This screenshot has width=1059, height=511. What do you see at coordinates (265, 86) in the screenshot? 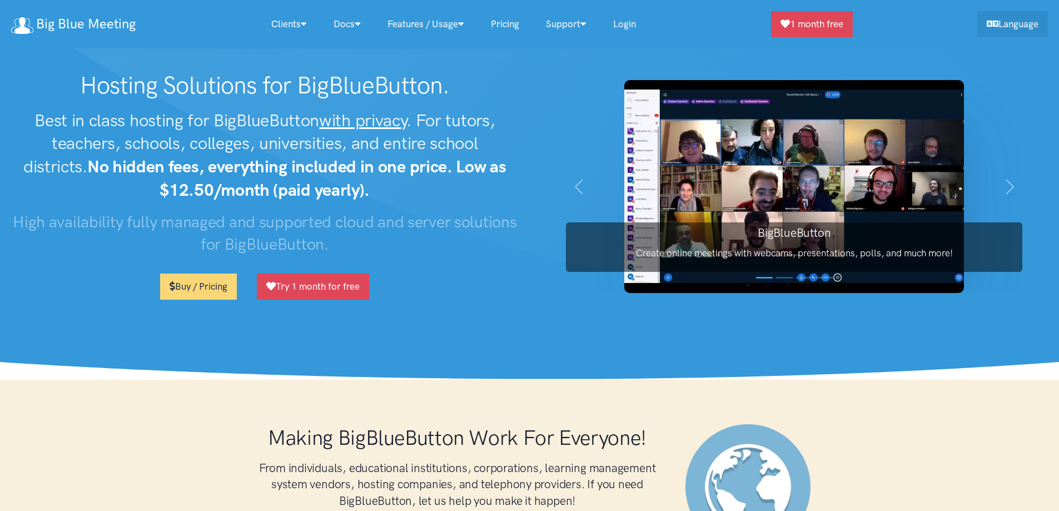
I see `h1: Hosting Solutions for BigBlueButton.` at bounding box center [265, 86].